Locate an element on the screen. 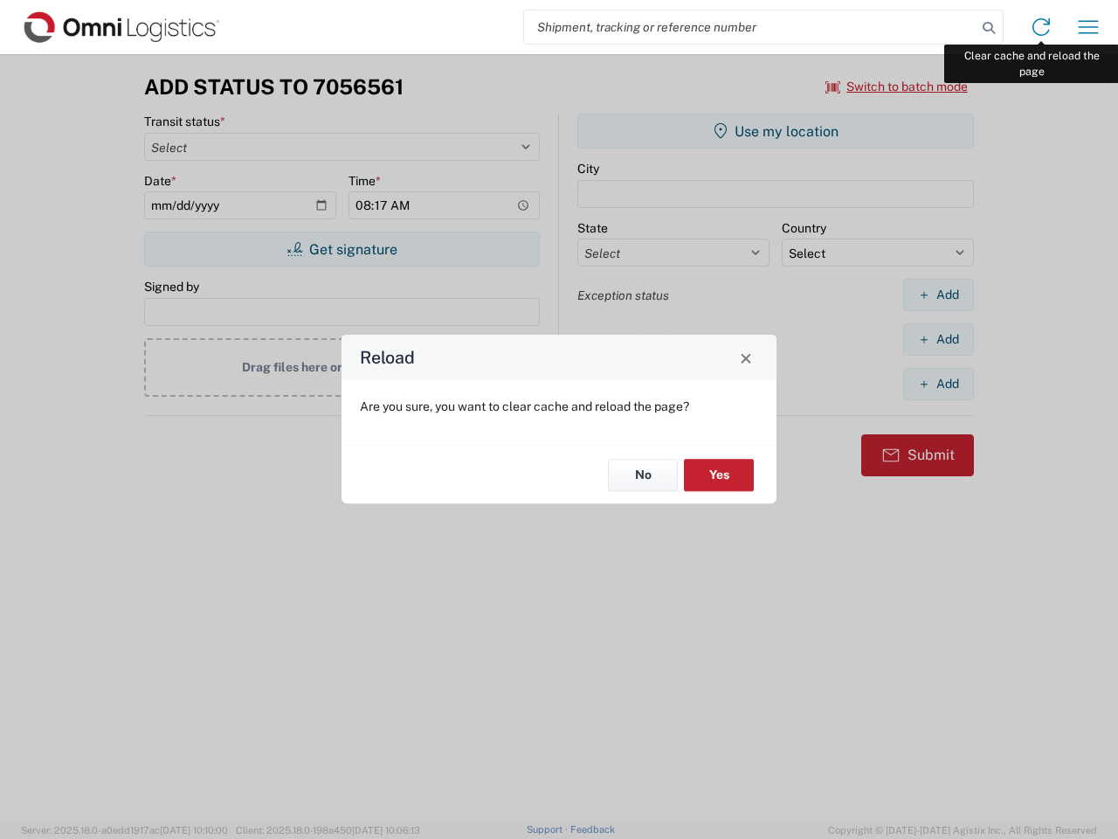 This screenshot has width=1118, height=839. button: No is located at coordinates (643, 474).